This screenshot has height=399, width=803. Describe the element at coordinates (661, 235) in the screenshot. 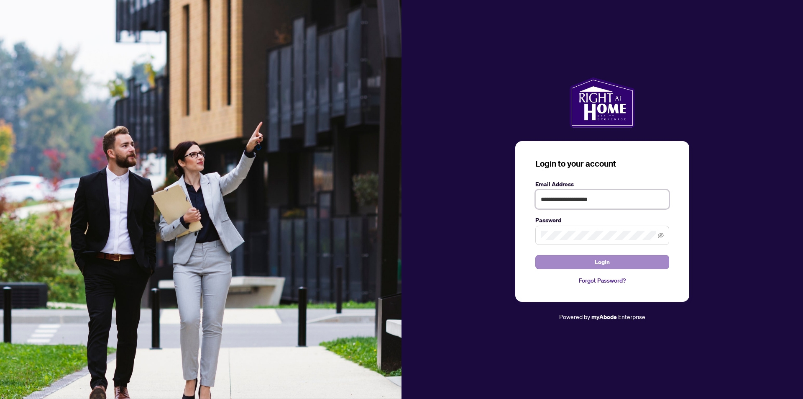

I see `span: eye-invisible` at that location.